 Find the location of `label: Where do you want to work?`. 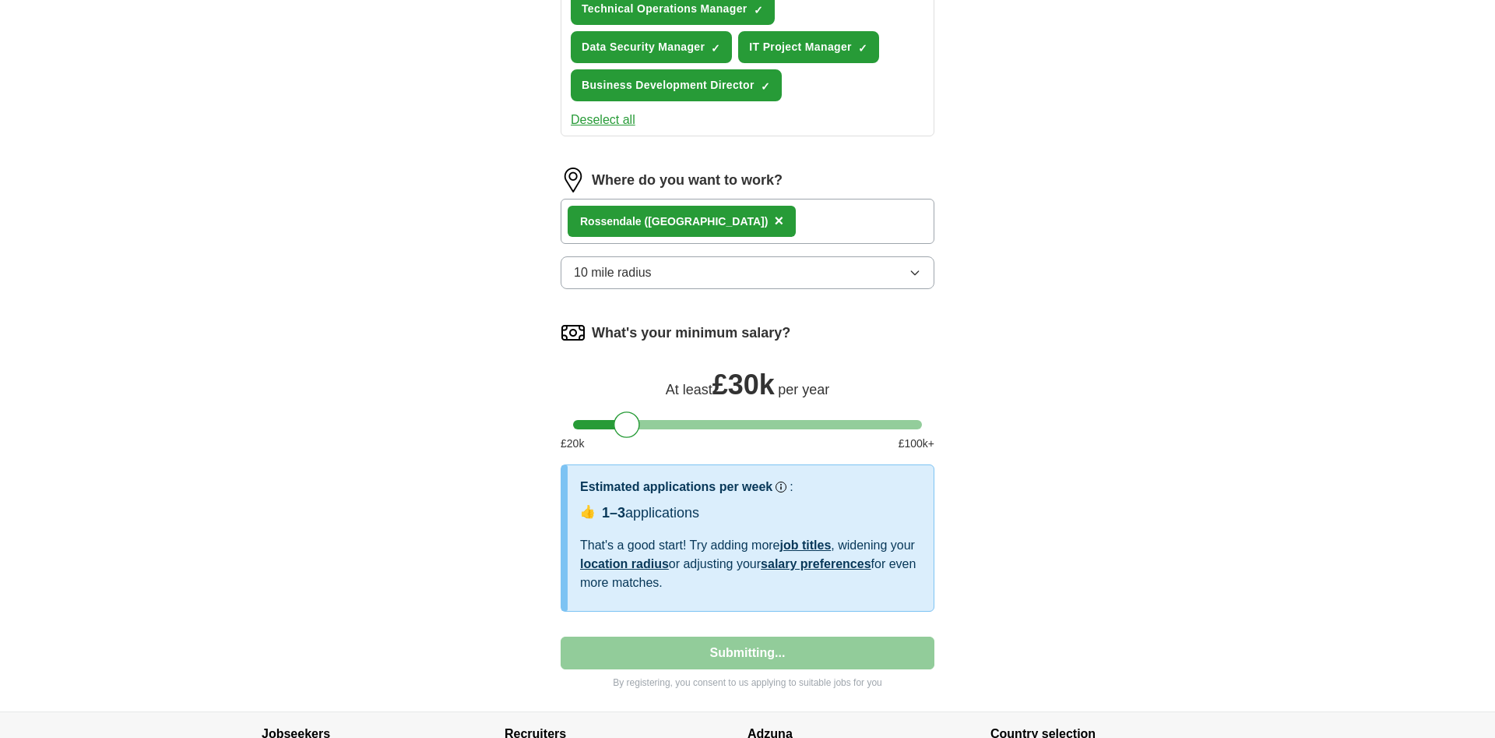

label: Where do you want to work? is located at coordinates (687, 180).